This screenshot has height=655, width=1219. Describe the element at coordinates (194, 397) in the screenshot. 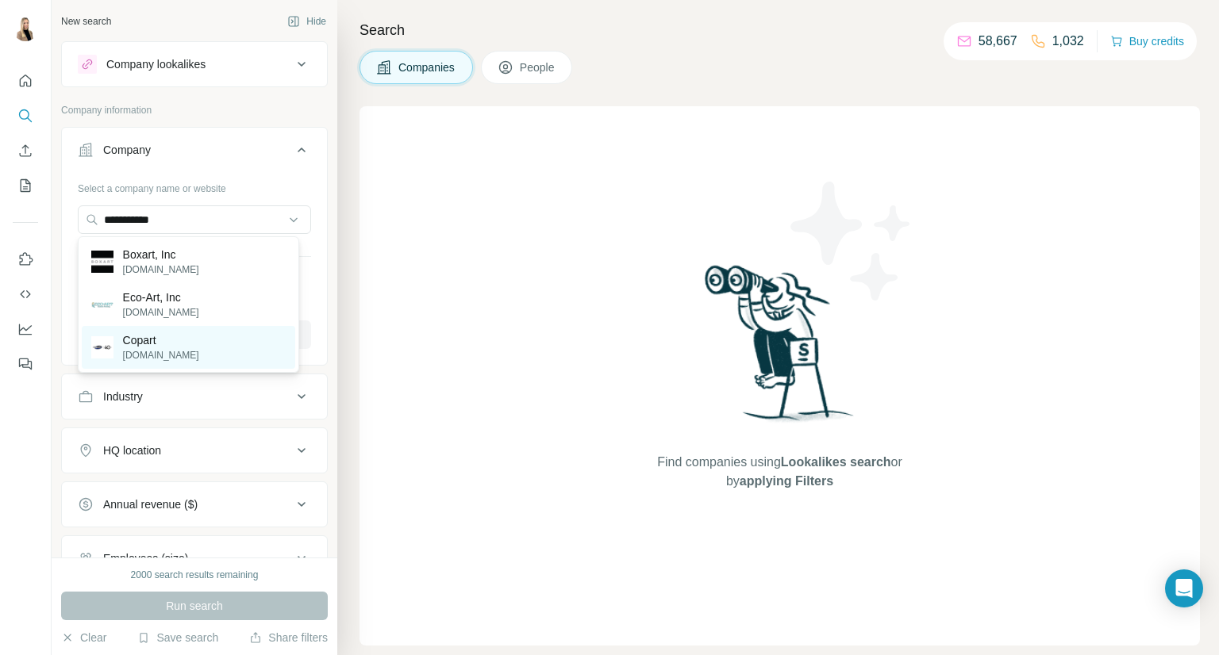

I see `button: Industry` at that location.